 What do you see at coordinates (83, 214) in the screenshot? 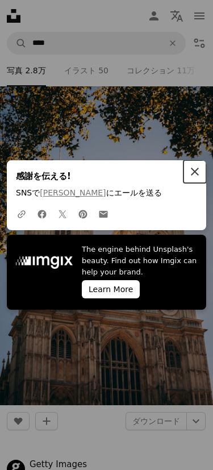
I see `a: Pinterestでシェアする` at bounding box center [83, 214].